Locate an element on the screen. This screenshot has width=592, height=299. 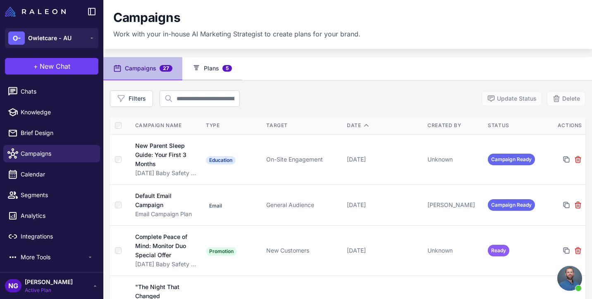
span: 27 is located at coordinates (166, 68).